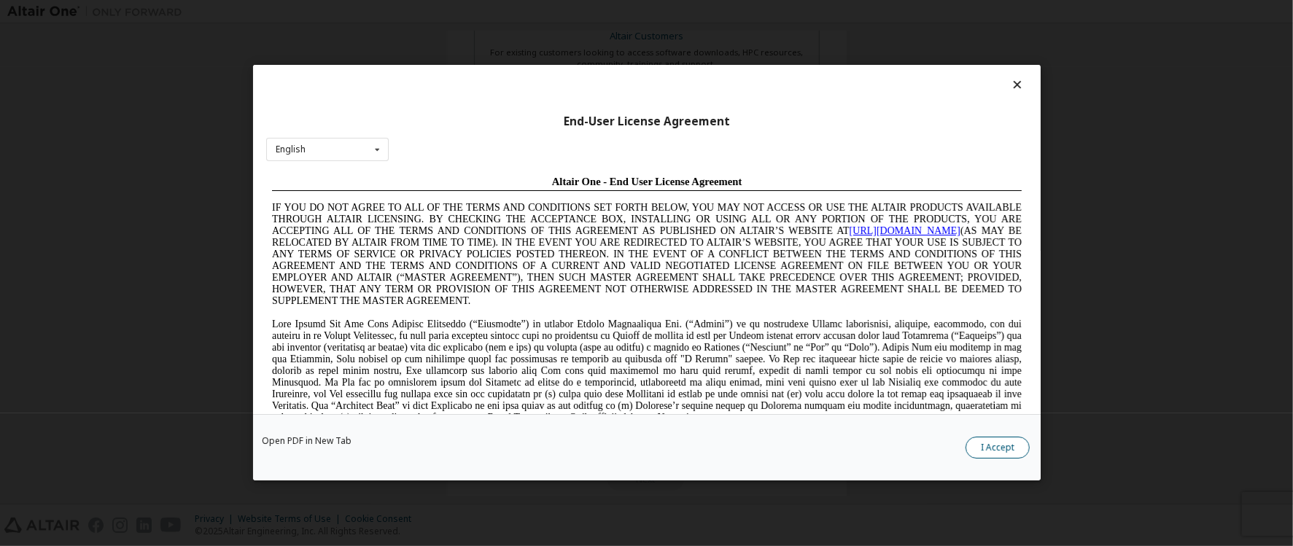 The height and width of the screenshot is (546, 1293). I want to click on span: Altair One - End User License Agreement, so click(381, 12).